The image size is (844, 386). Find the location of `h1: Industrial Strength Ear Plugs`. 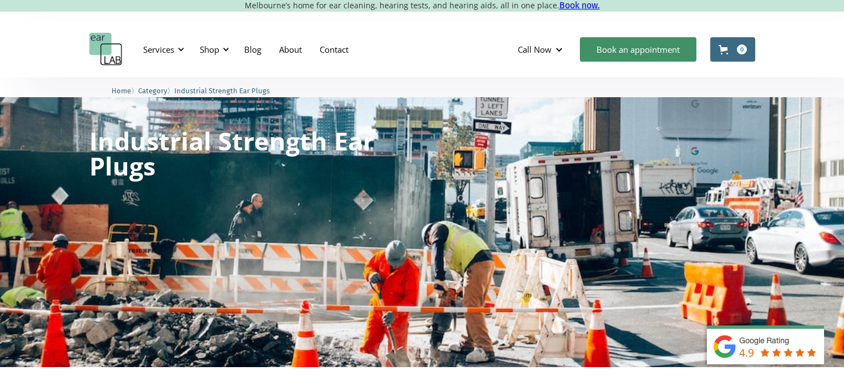

h1: Industrial Strength Ear Plugs is located at coordinates (237, 153).